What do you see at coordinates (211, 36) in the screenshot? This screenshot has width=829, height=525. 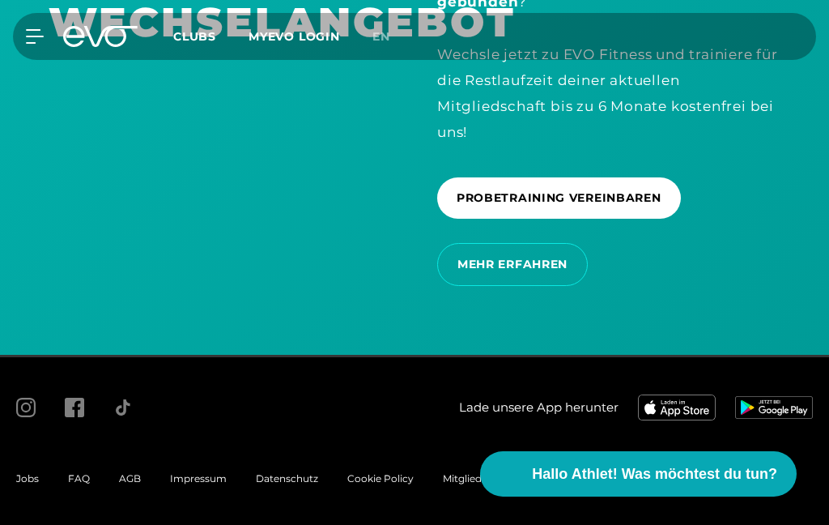 I see `a: Clubs` at bounding box center [211, 36].